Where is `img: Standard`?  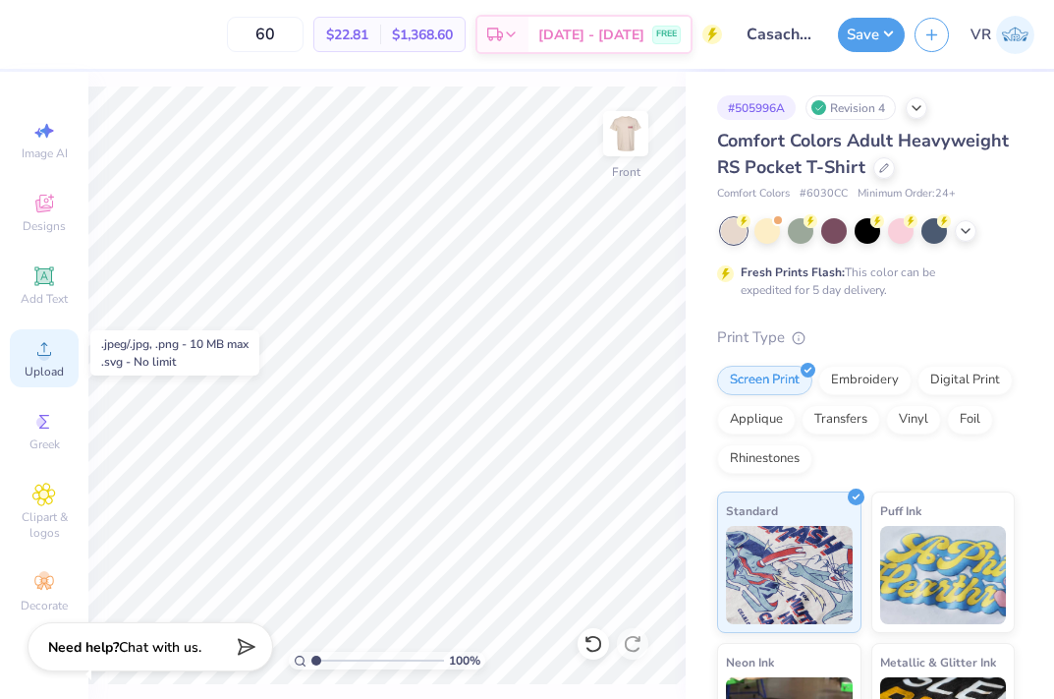
img: Standard is located at coordinates (789, 575).